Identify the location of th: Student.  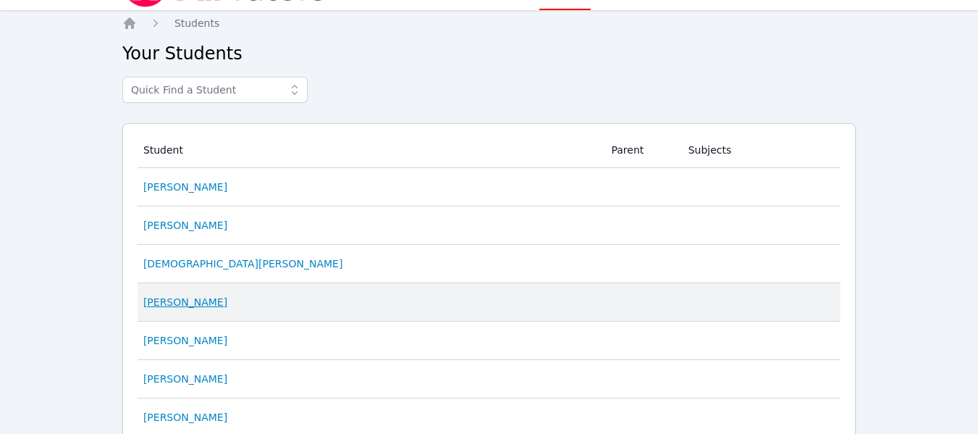
(370, 150).